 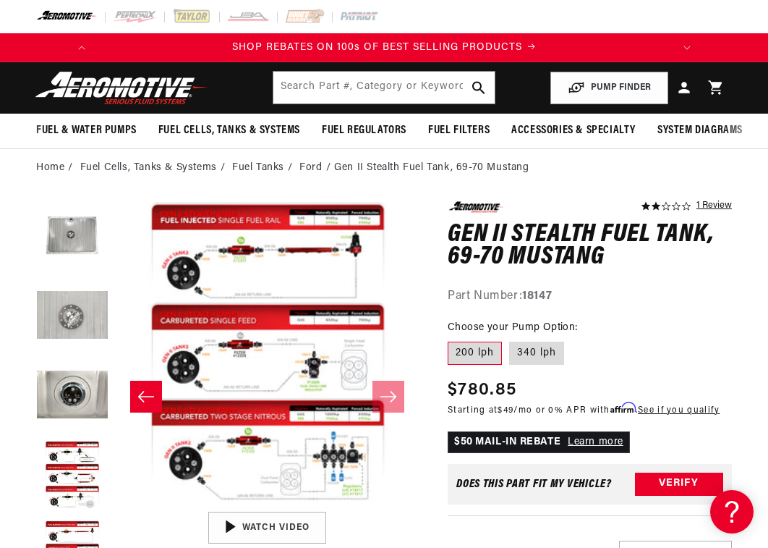 I want to click on a: Fuel Tanks, so click(x=258, y=168).